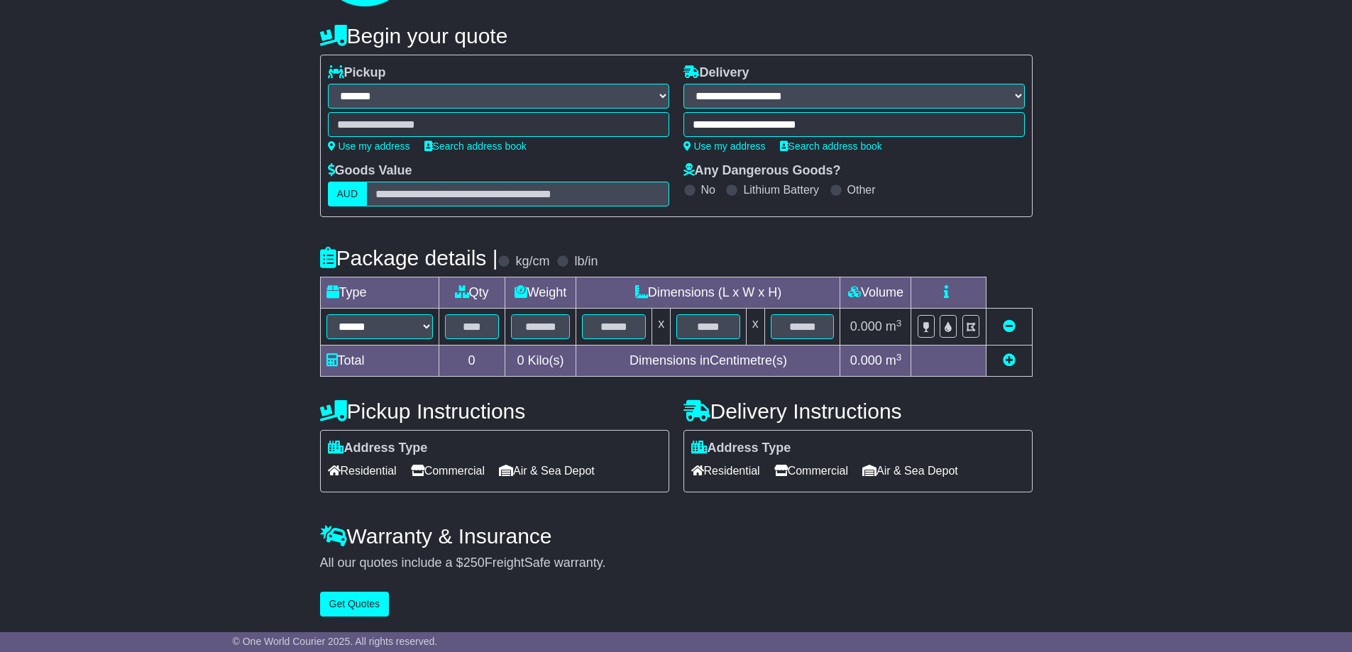 This screenshot has width=1352, height=652. I want to click on label: kg/cm, so click(532, 262).